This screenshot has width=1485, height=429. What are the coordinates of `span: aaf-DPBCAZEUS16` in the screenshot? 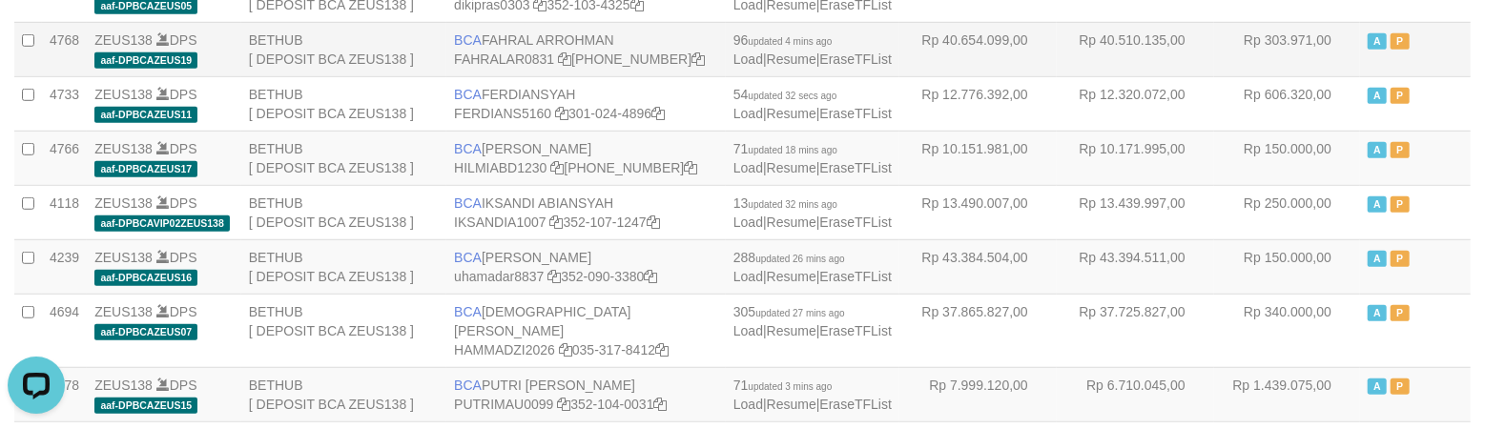 It's located at (146, 278).